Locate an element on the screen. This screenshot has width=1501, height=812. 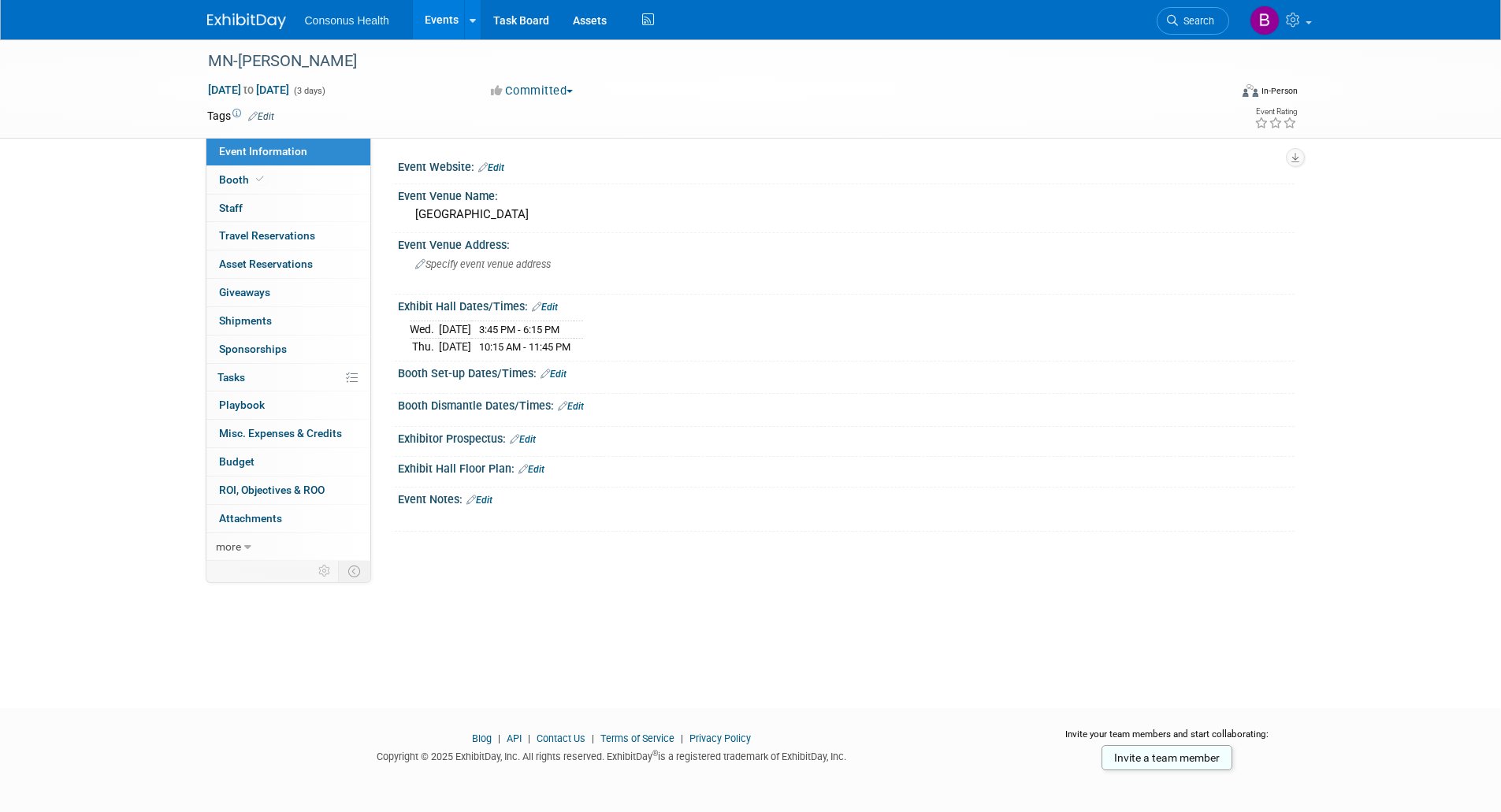
span: more is located at coordinates (229, 547).